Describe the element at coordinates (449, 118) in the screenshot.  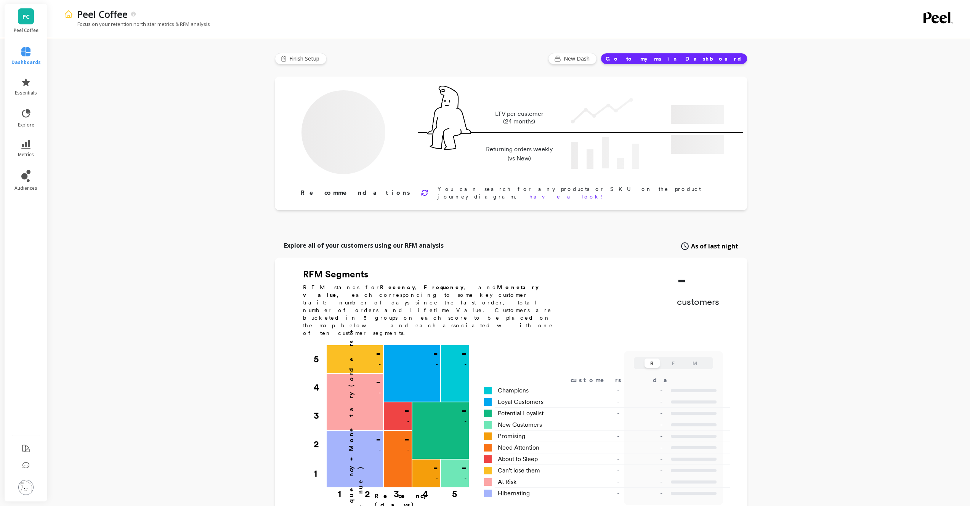
I see `img: pal seatted on line` at that location.